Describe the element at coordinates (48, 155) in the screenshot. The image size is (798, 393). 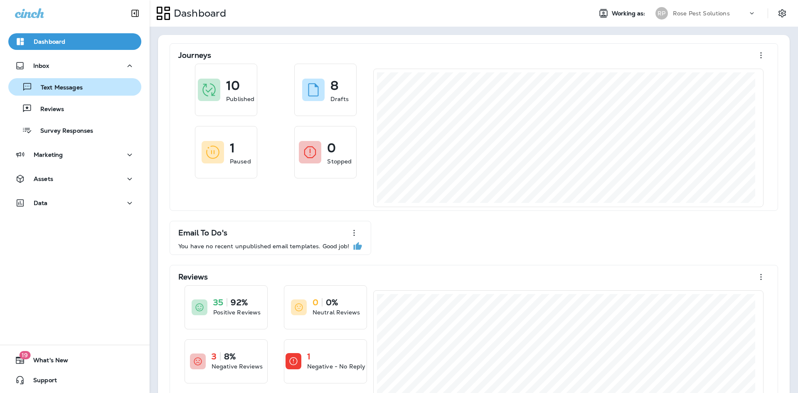
I see `p: Marketing` at that location.